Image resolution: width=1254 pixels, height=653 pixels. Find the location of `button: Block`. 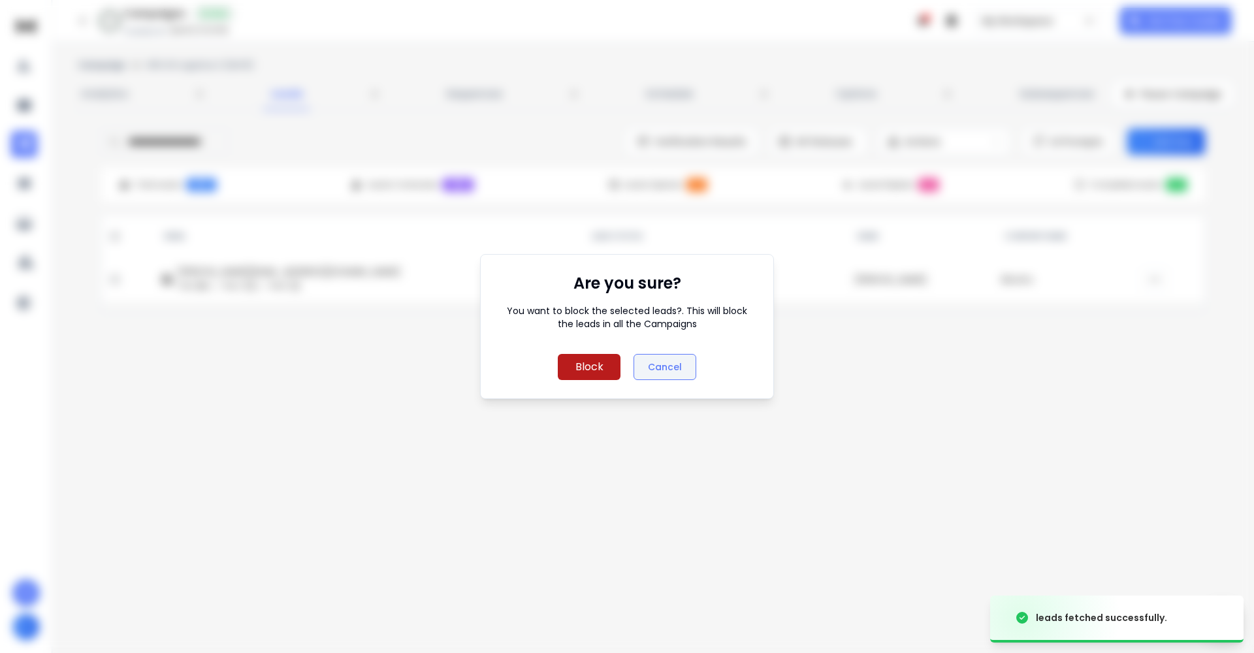

button: Block is located at coordinates (589, 367).